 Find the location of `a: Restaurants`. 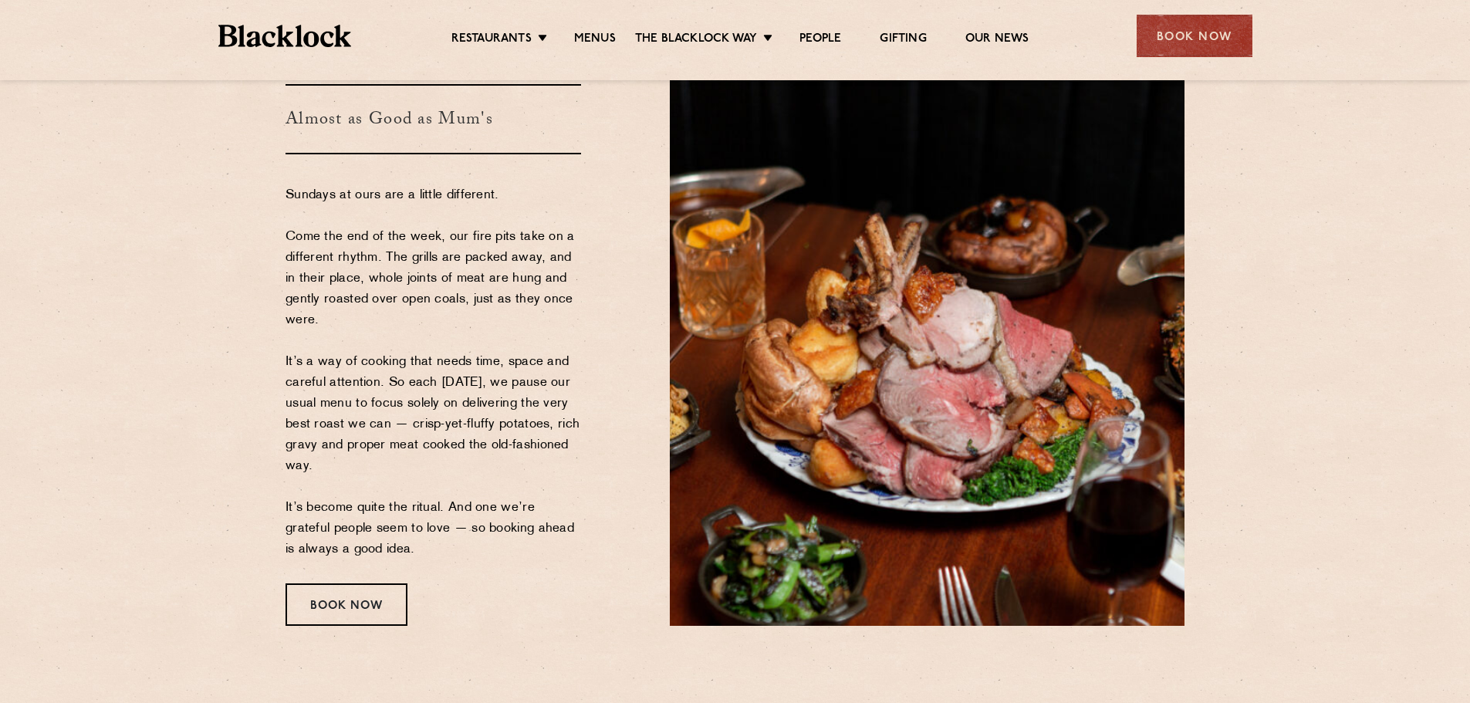

a: Restaurants is located at coordinates (492, 40).